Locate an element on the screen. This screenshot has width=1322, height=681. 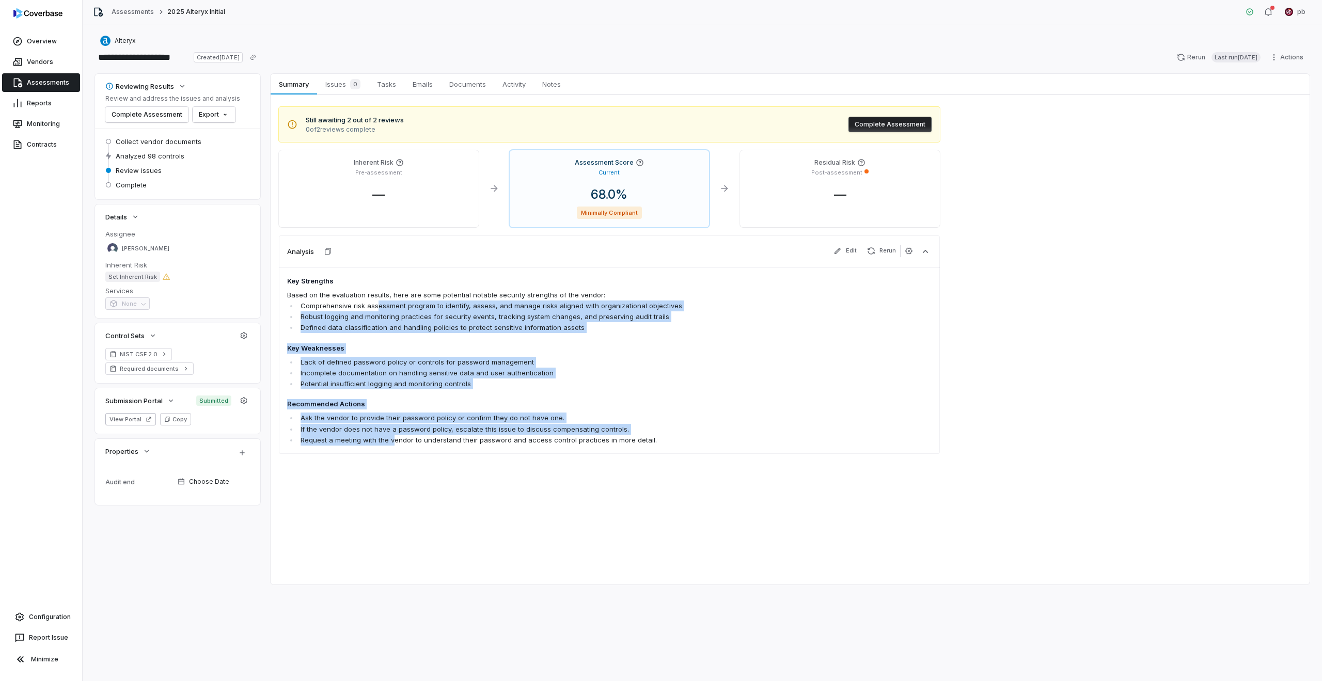
h4: Key Strengths is located at coordinates (545, 281).